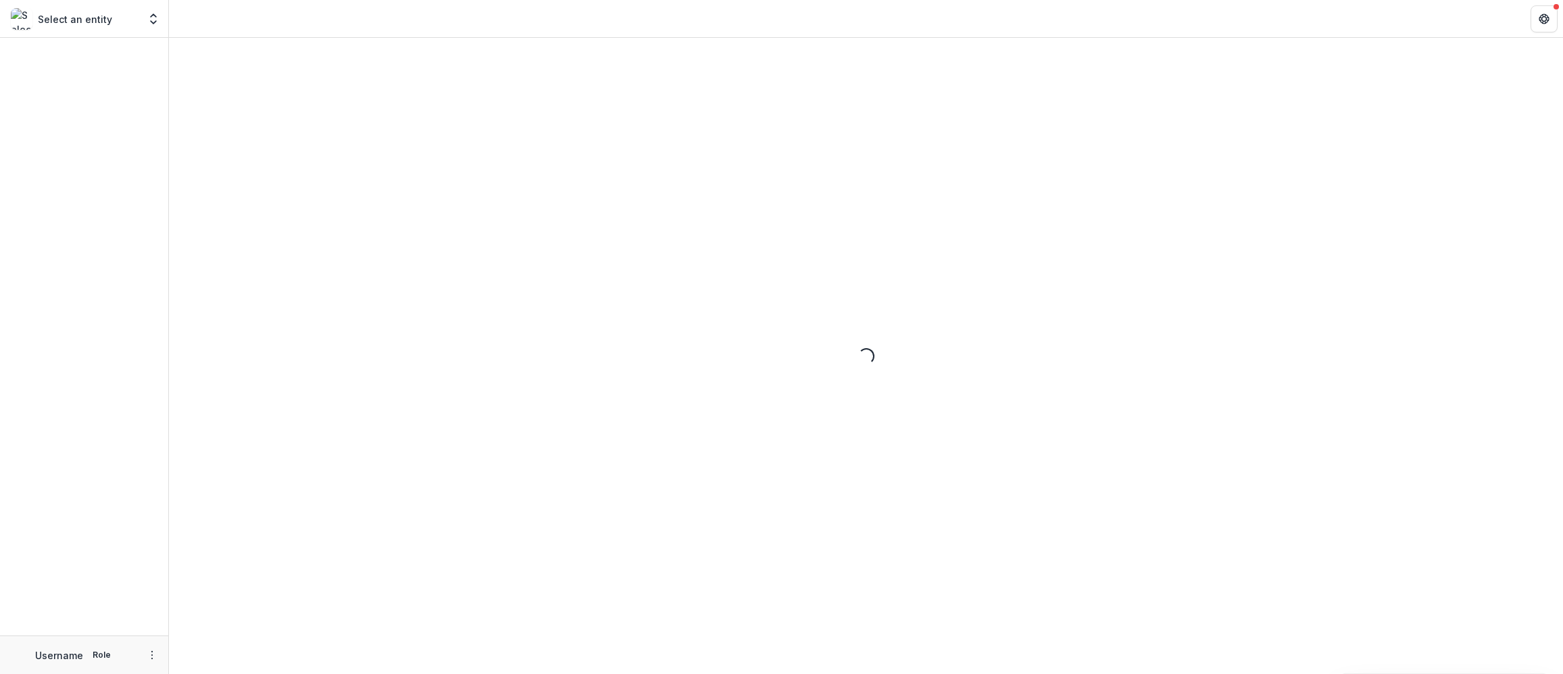 The width and height of the screenshot is (1563, 674). I want to click on button: Open entity switcher, so click(153, 19).